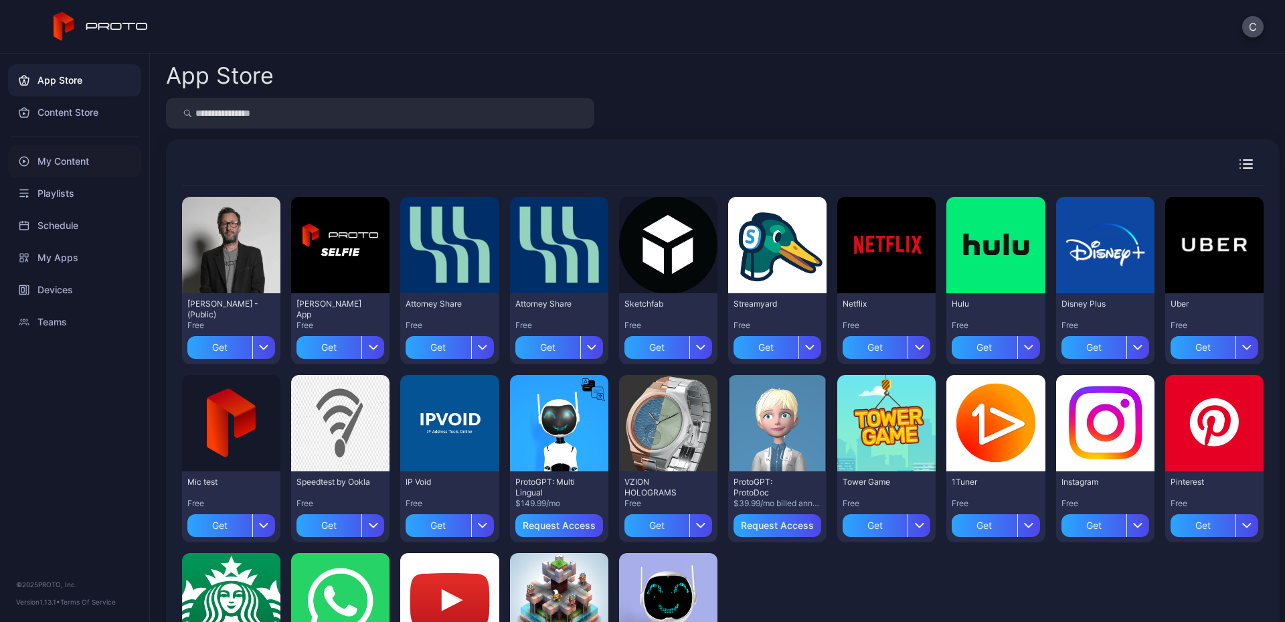 The width and height of the screenshot is (1285, 622). I want to click on div: Uber, so click(1207, 304).